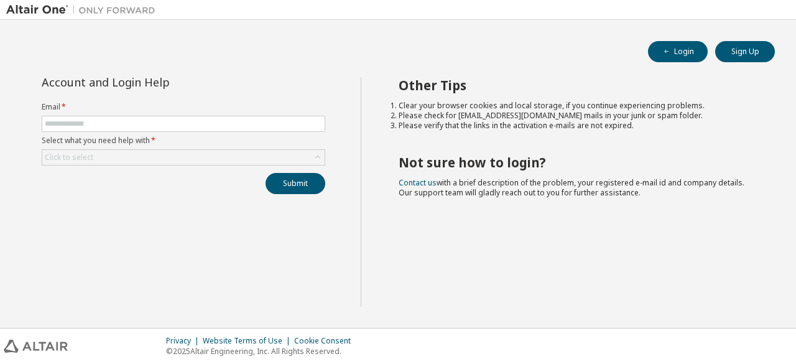  Describe the element at coordinates (576, 162) in the screenshot. I see `h2: Not sure how to login?` at that location.